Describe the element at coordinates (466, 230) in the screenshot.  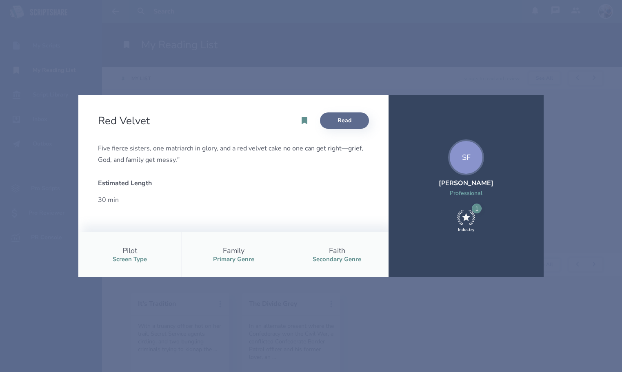
I see `div: Industry` at that location.